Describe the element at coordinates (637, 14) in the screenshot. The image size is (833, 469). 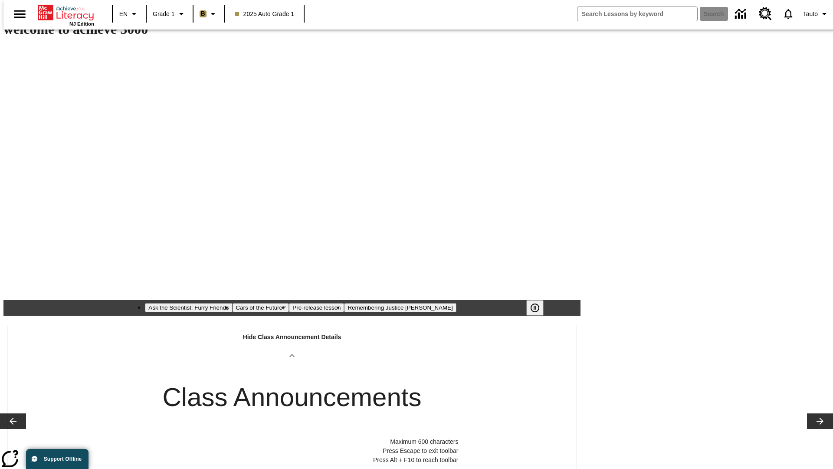
I see `input: search field` at that location.